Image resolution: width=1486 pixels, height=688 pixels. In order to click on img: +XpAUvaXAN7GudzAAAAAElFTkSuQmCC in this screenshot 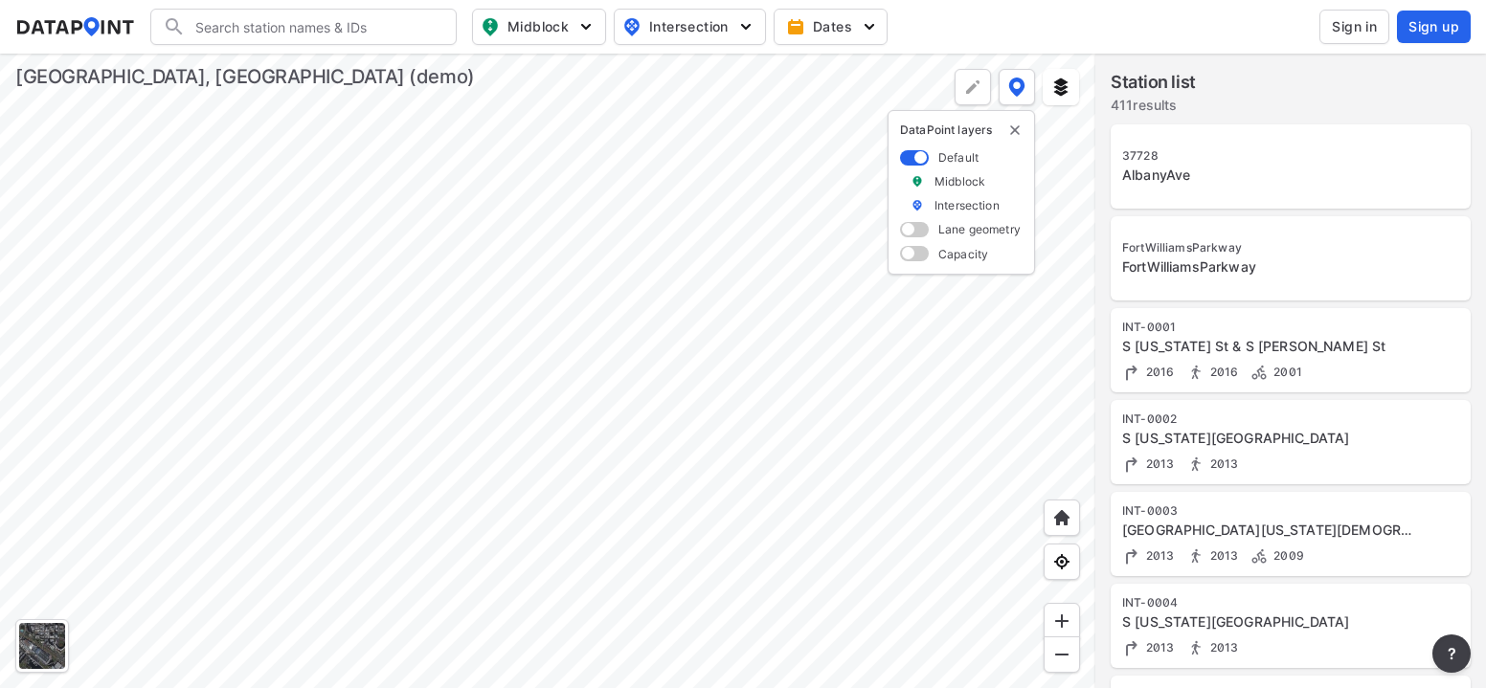, I will do `click(1062, 518)`.